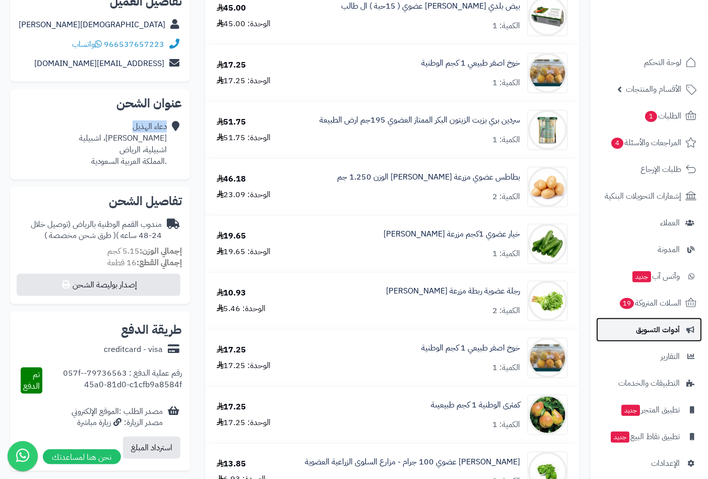 The height and width of the screenshot is (479, 708). What do you see at coordinates (420, 120) in the screenshot?
I see `a: سردين بري بزيت الزيتون البكر الممتاز العضوي 195جم ارض الطبيعة` at bounding box center [420, 120].